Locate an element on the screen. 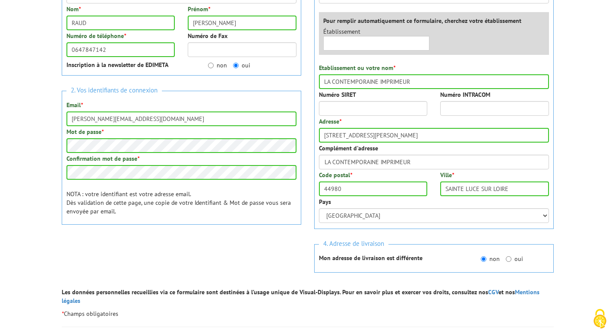  p: Champs obligatoires is located at coordinates (308, 313).